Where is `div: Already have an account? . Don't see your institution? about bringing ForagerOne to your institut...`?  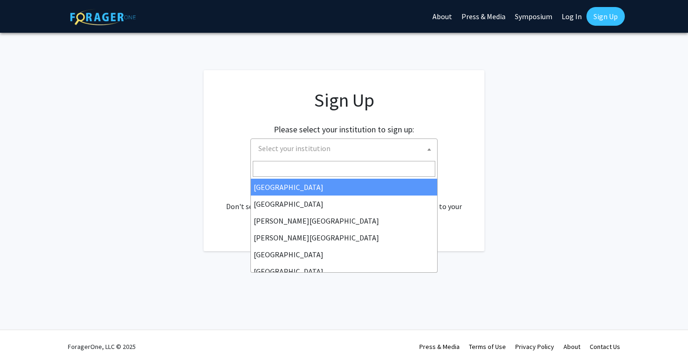
div: Already have an account? . Don't see your institution? about bringing ForagerOne to your institut... is located at coordinates (344, 201).